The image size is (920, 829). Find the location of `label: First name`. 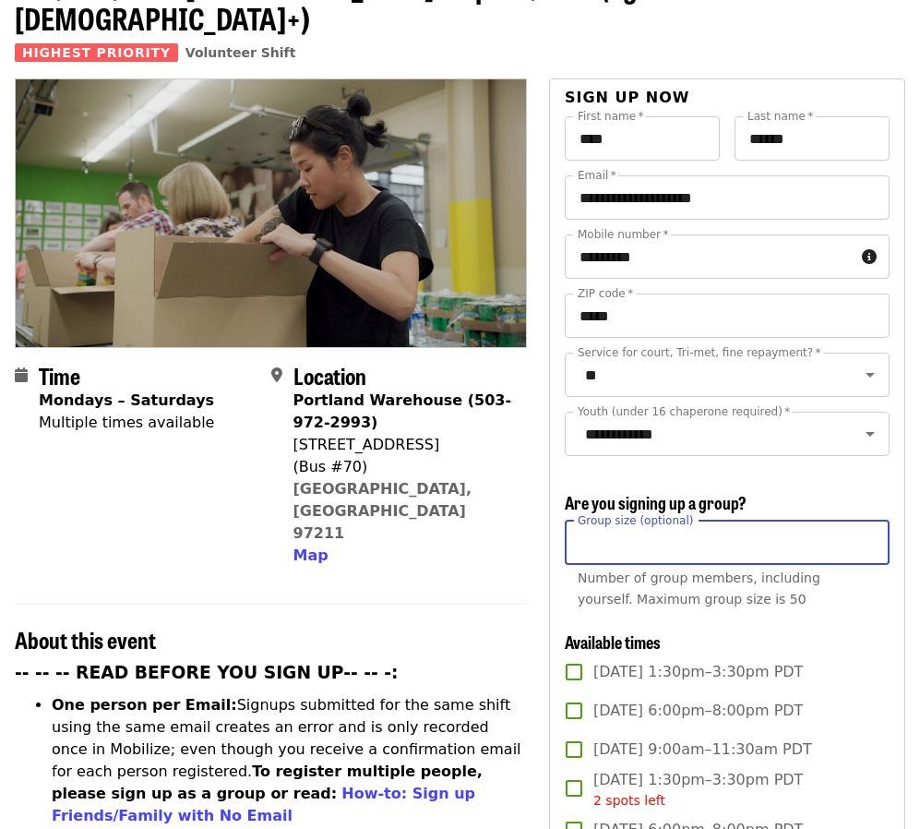

label: First name is located at coordinates (611, 116).